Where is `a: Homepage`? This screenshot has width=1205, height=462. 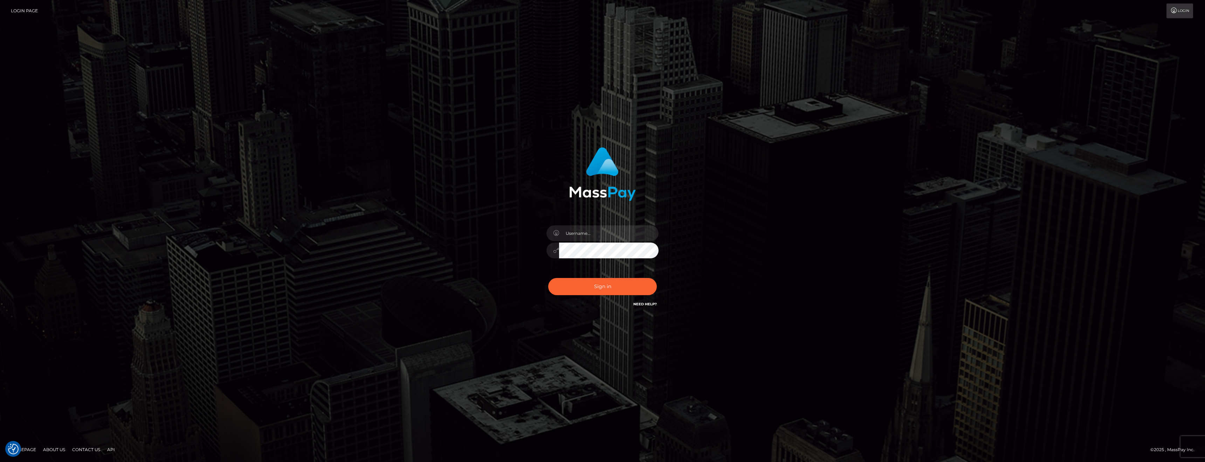
a: Homepage is located at coordinates (23, 449).